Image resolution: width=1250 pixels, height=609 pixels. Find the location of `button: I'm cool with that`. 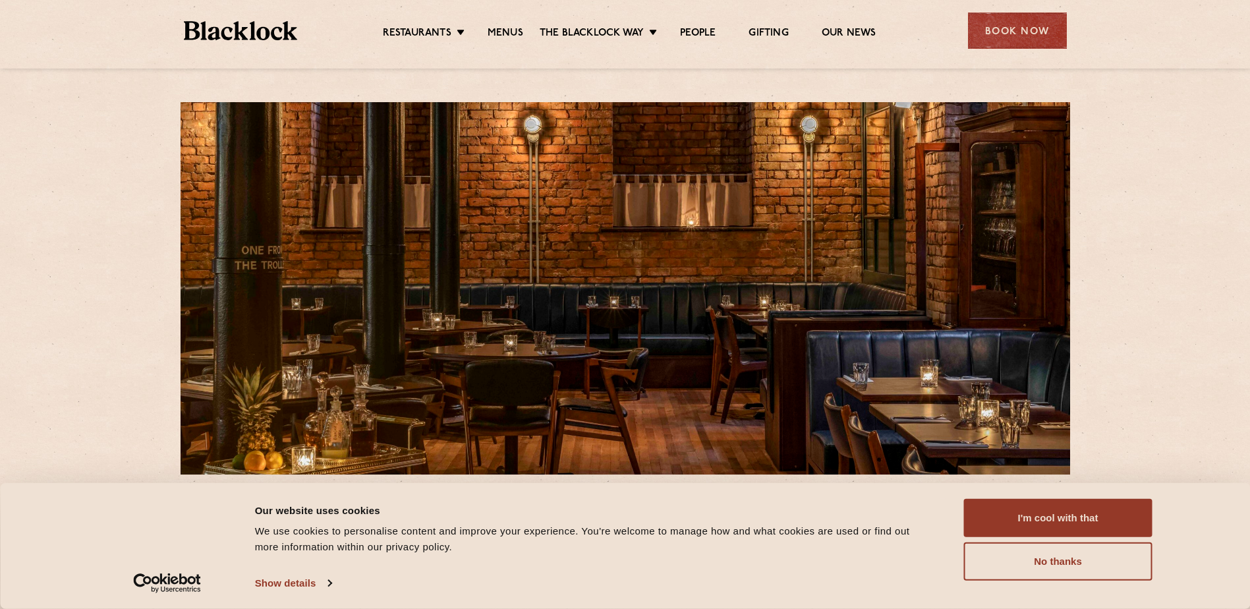

button: I'm cool with that is located at coordinates (1059, 518).